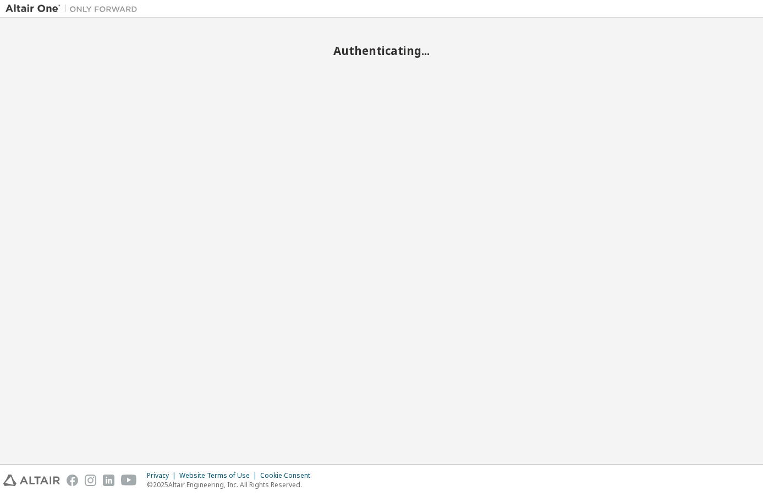 The width and height of the screenshot is (763, 496). I want to click on div: Website Terms of Use, so click(219, 476).